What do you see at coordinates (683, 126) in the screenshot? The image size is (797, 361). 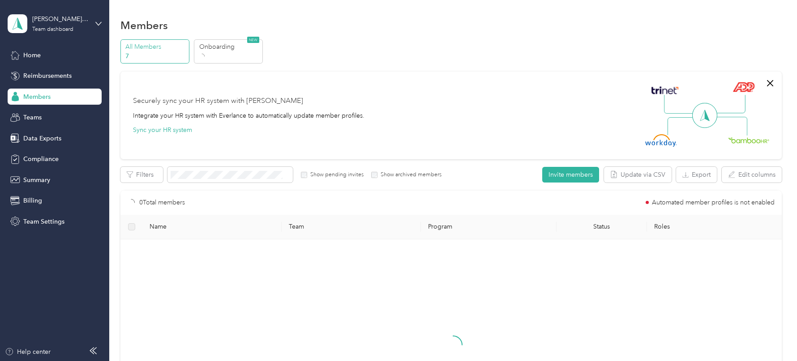 I see `img: Line Left Down` at bounding box center [683, 126].